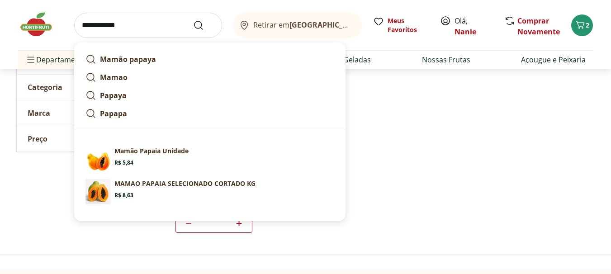 This screenshot has height=274, width=611. What do you see at coordinates (128, 59) in the screenshot?
I see `strong: Mamão papaya` at bounding box center [128, 59].